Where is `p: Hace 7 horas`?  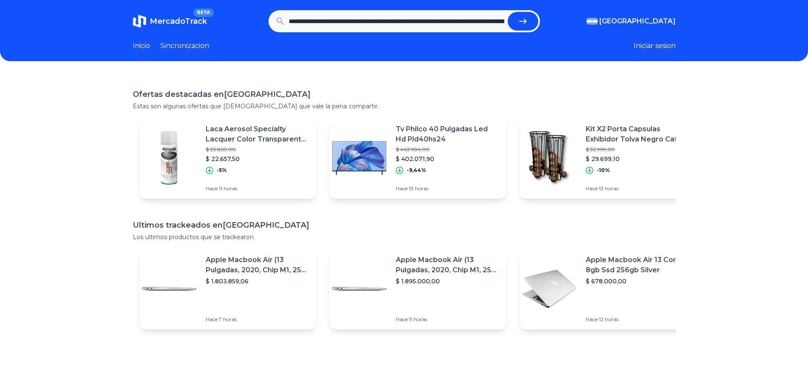 p: Hace 7 horas is located at coordinates (258, 319).